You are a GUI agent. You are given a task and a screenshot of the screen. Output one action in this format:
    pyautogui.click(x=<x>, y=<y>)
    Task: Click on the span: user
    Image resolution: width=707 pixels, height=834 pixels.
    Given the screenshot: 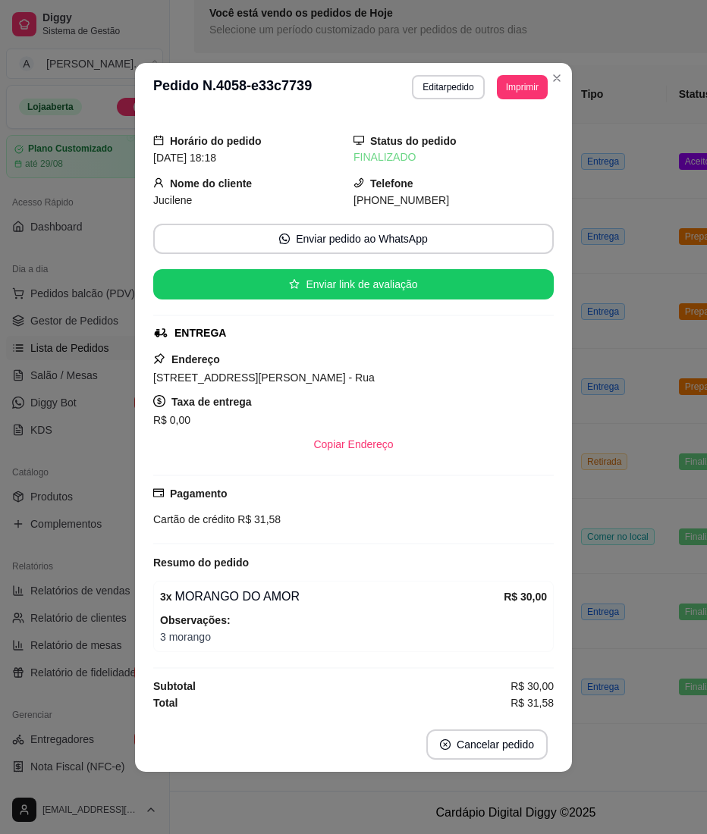 What is the action you would take?
    pyautogui.click(x=158, y=183)
    